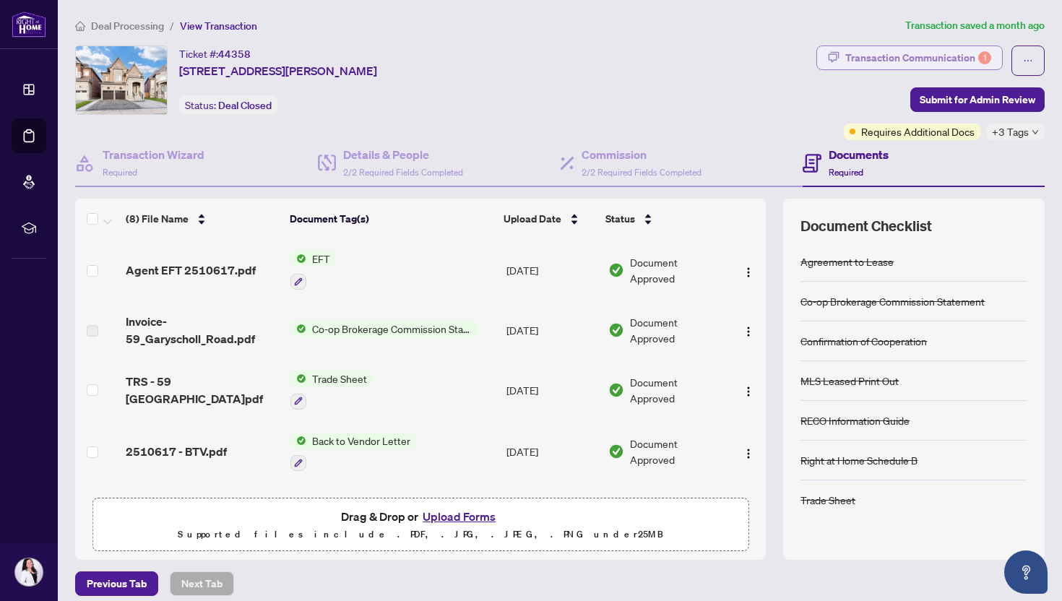 The width and height of the screenshot is (1062, 601). What do you see at coordinates (620, 219) in the screenshot?
I see `span: Status` at bounding box center [620, 219].